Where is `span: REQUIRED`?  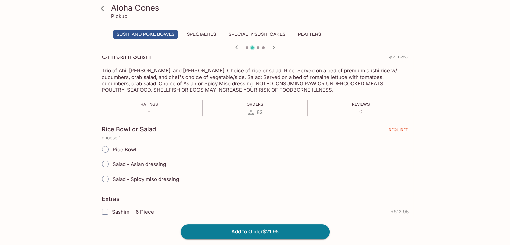 span: REQUIRED is located at coordinates (399, 131).